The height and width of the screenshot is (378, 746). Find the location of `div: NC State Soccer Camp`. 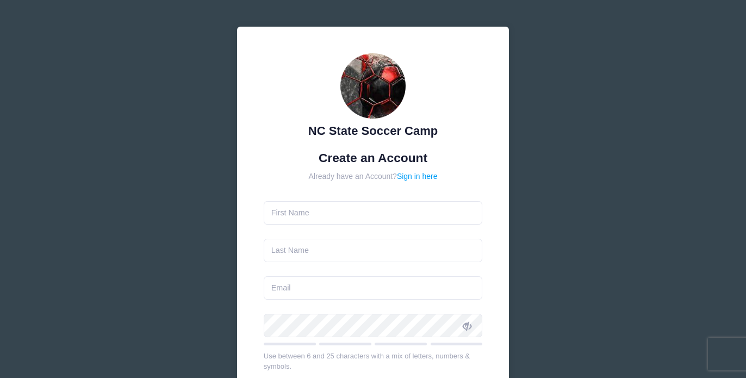

div: NC State Soccer Camp is located at coordinates (373, 131).